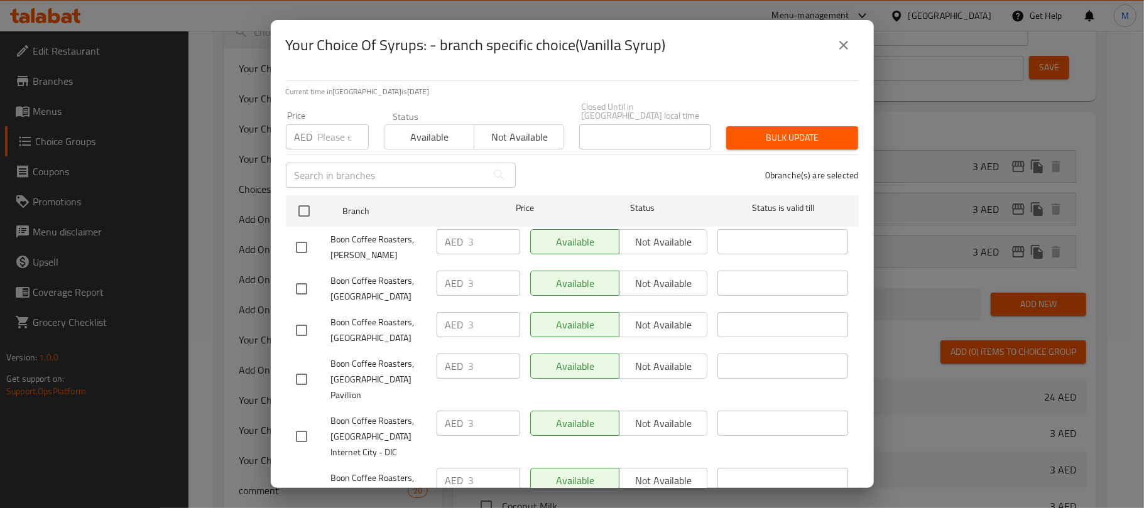  Describe the element at coordinates (386, 175) in the screenshot. I see `input: Search in branches` at that location.